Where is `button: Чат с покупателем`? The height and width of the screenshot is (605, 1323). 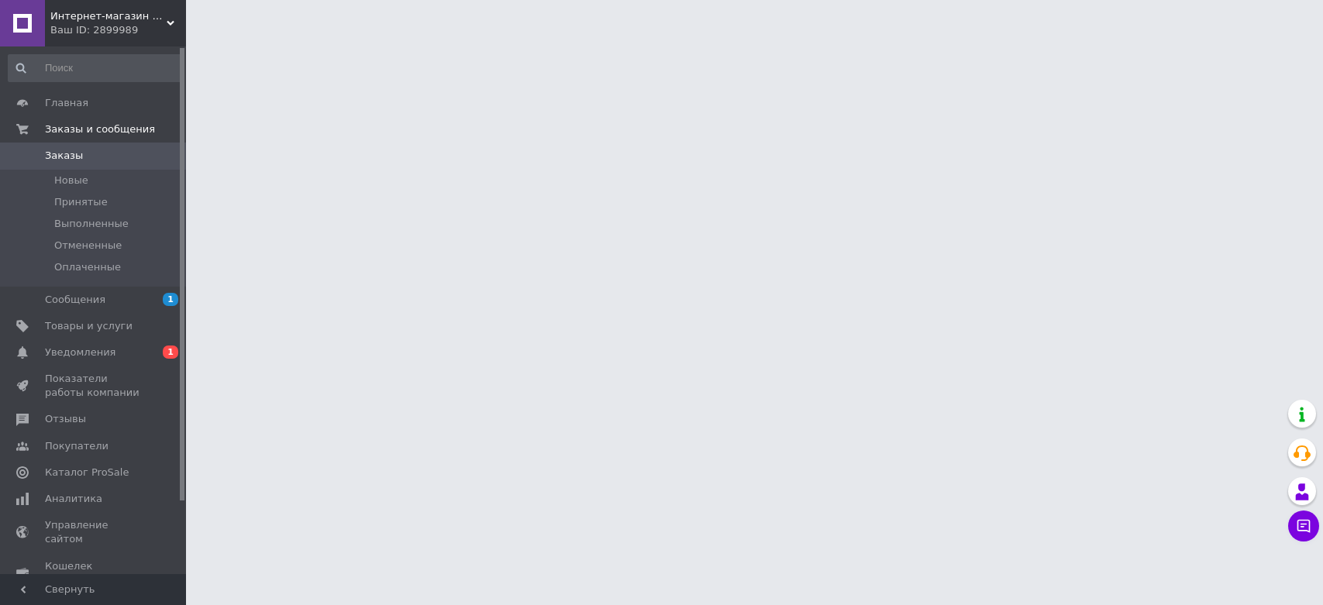 button: Чат с покупателем is located at coordinates (1303, 526).